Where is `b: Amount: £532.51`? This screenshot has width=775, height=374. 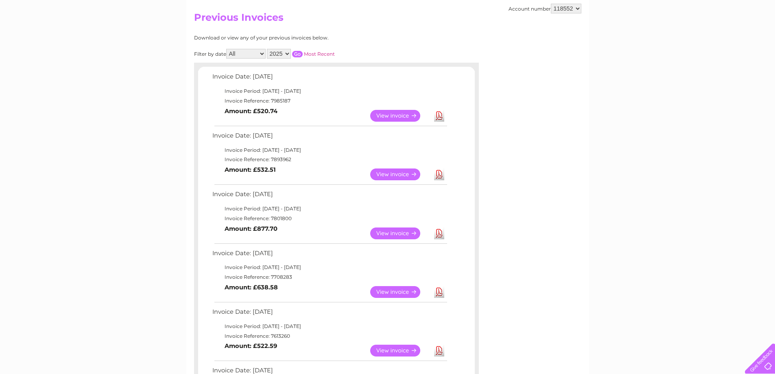
b: Amount: £532.51 is located at coordinates (250, 170).